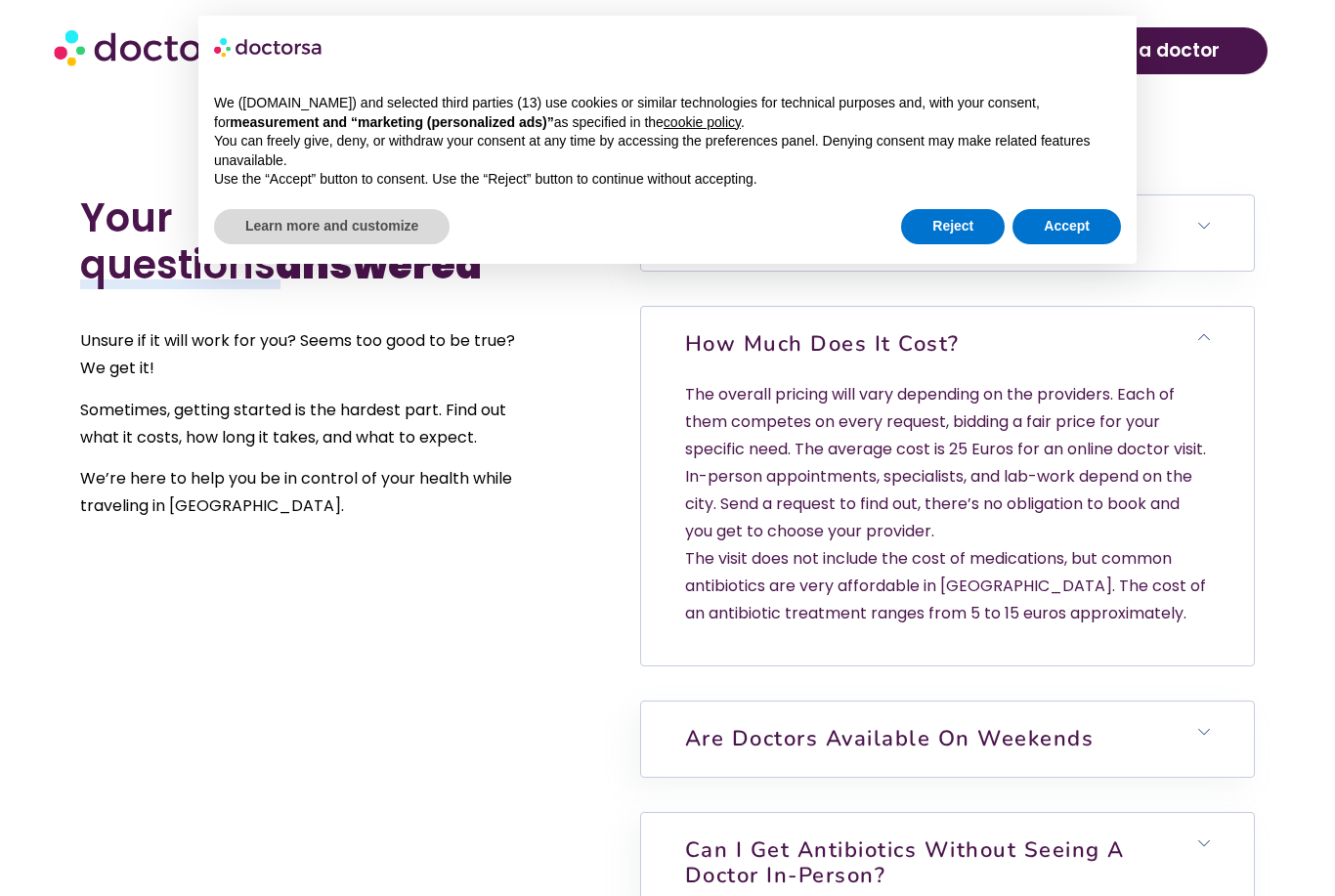  I want to click on button: Learn more and customize, so click(331, 227).